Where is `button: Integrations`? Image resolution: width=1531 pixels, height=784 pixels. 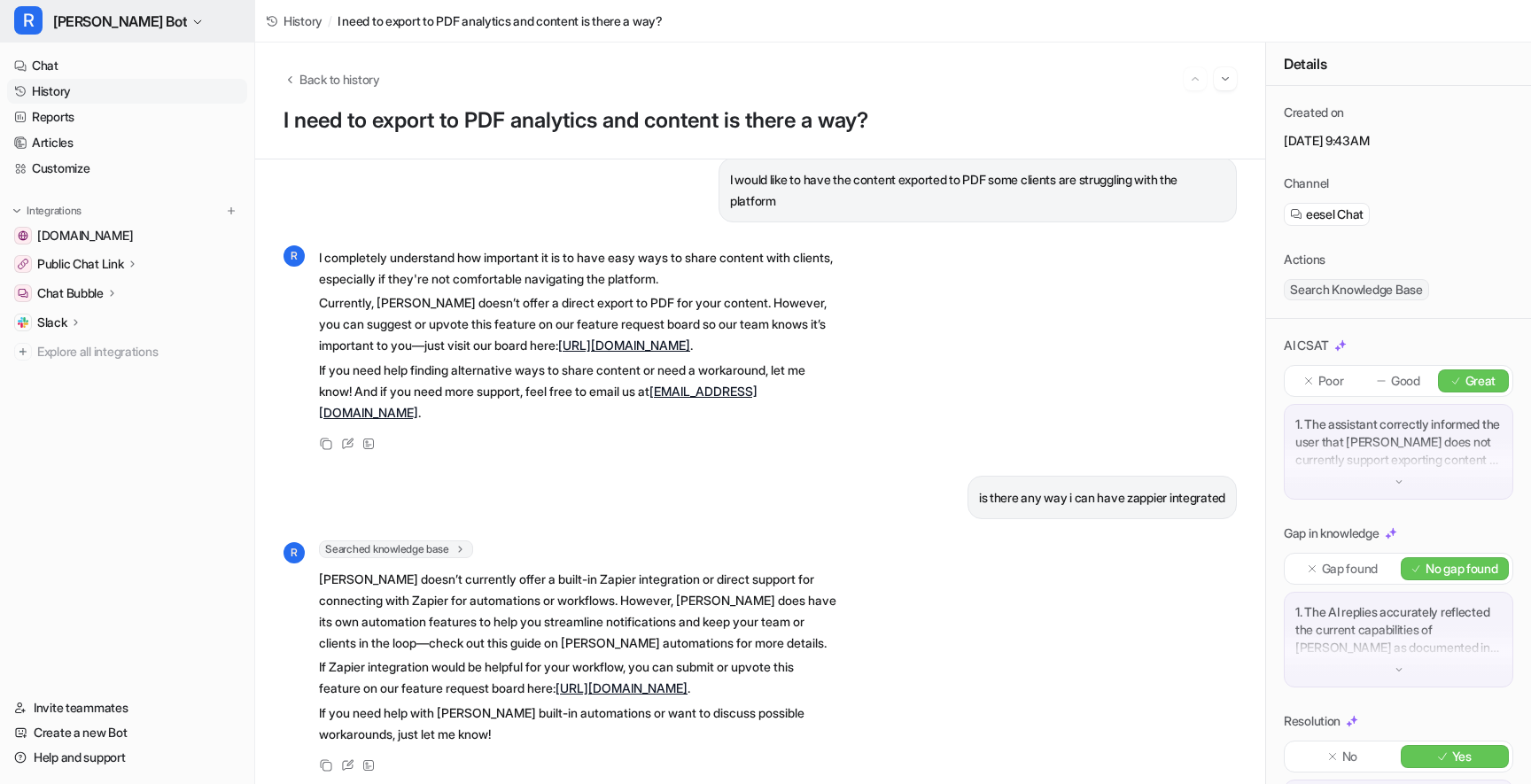 button: Integrations is located at coordinates (47, 211).